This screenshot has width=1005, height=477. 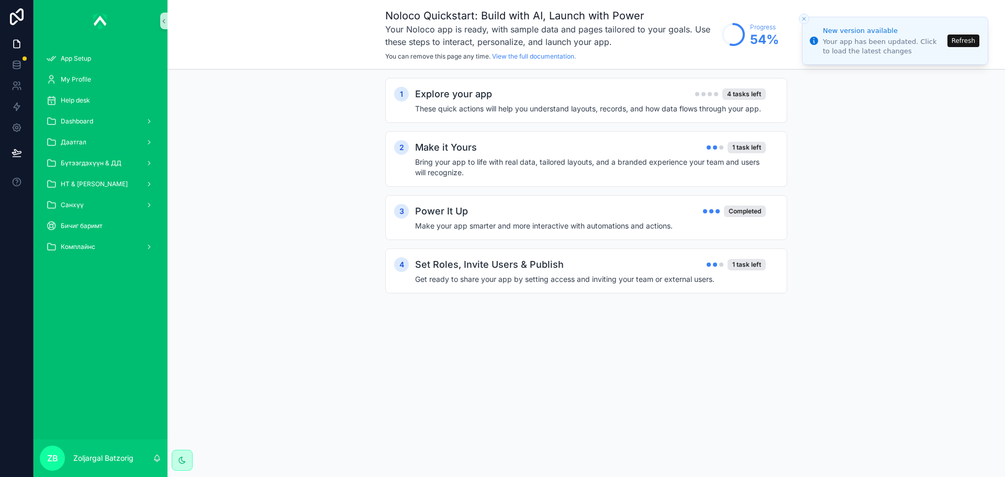 What do you see at coordinates (100, 100) in the screenshot?
I see `a: Help desk` at bounding box center [100, 100].